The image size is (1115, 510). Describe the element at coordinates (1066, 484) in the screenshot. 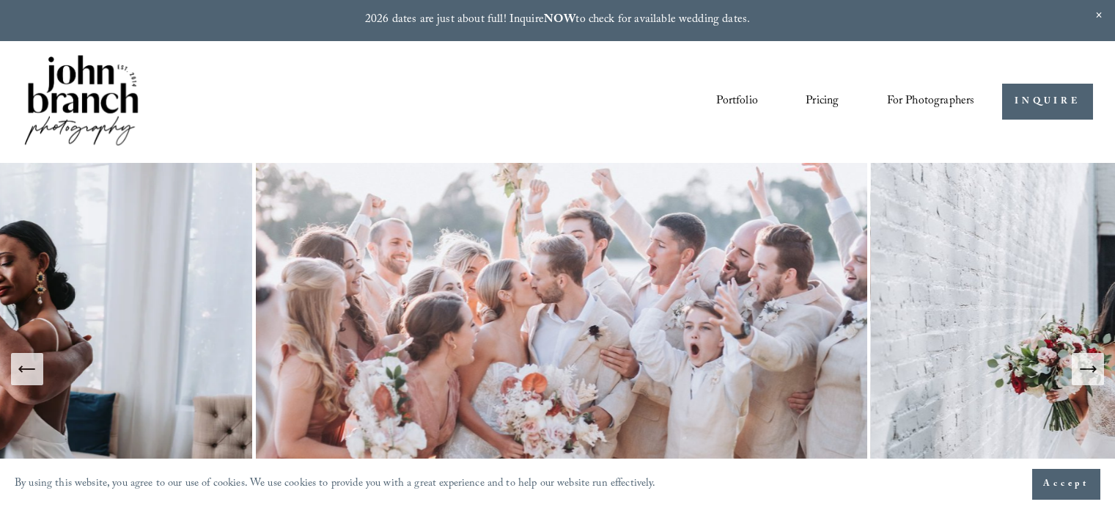

I see `button: Accept` at that location.